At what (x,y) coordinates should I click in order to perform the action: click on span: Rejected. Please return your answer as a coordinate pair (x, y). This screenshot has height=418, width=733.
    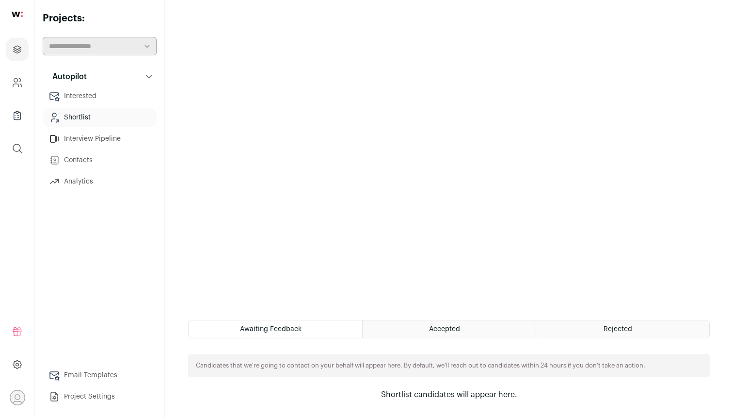
    Looking at the image, I should click on (618, 329).